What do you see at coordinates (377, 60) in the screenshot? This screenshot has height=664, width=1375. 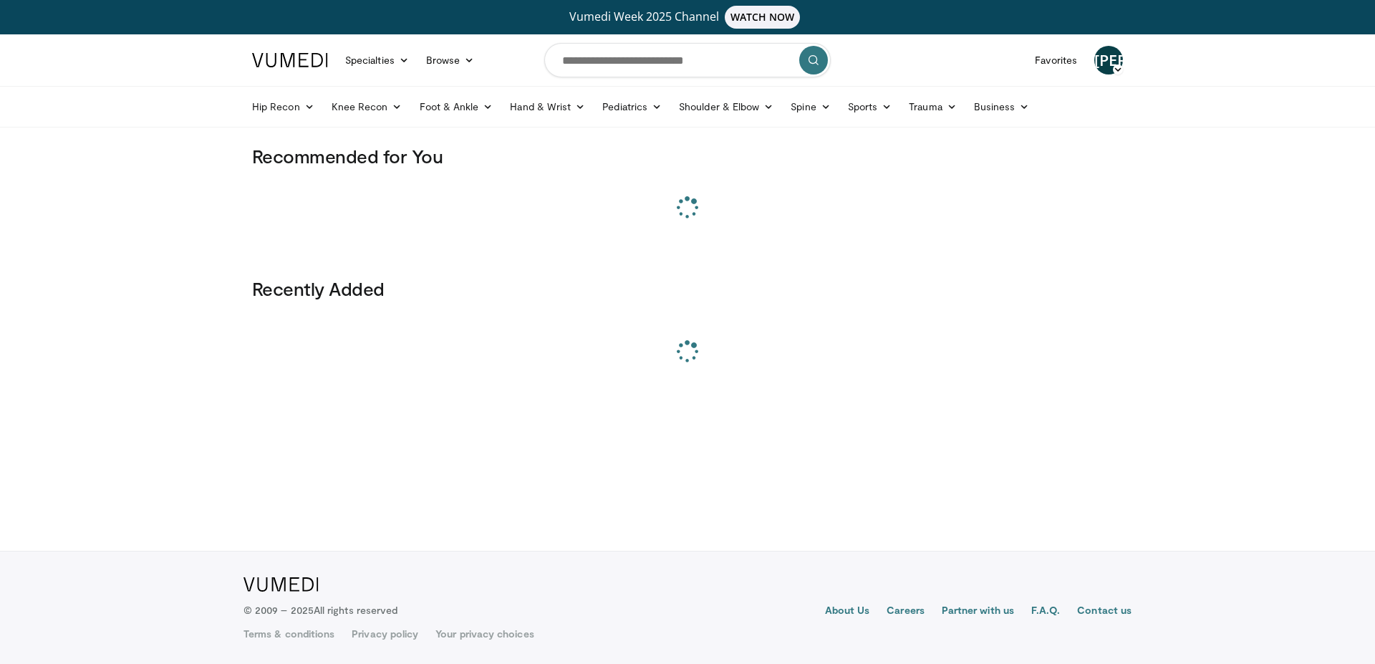 I see `a: Specialties` at bounding box center [377, 60].